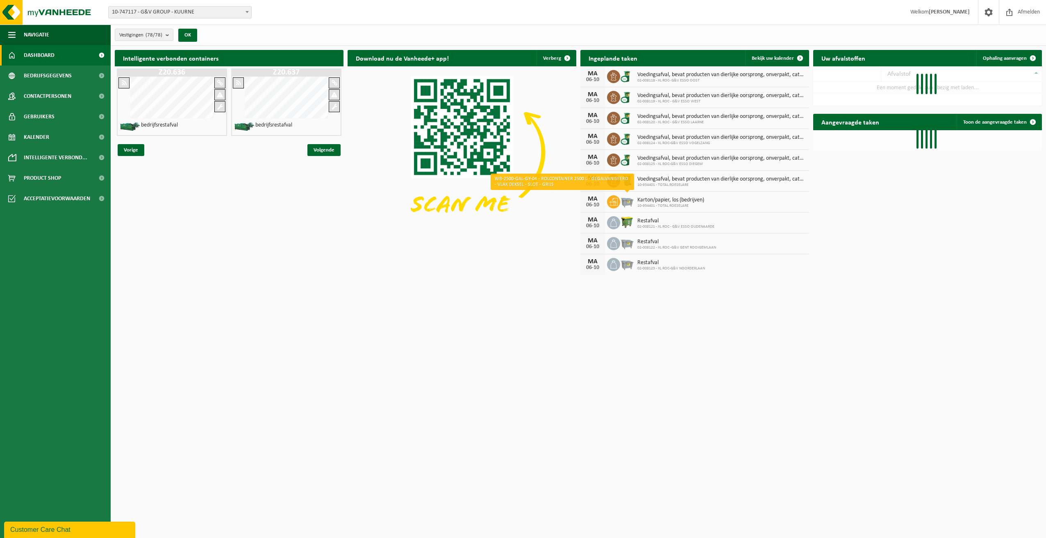  Describe the element at coordinates (39, 55) in the screenshot. I see `span: Dashboard` at that location.